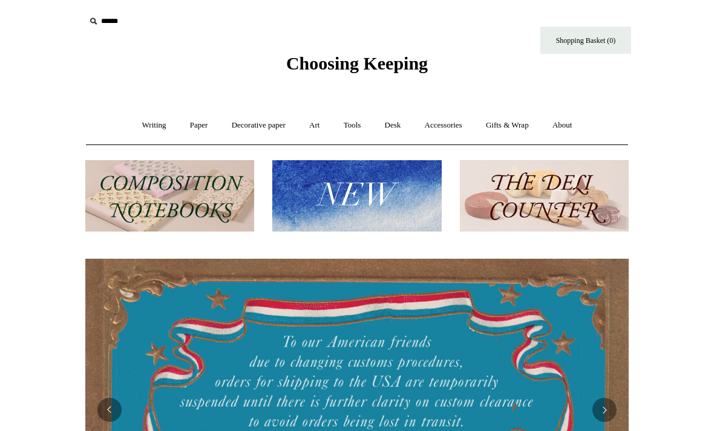  What do you see at coordinates (393, 125) in the screenshot?
I see `a: Desk` at bounding box center [393, 125].